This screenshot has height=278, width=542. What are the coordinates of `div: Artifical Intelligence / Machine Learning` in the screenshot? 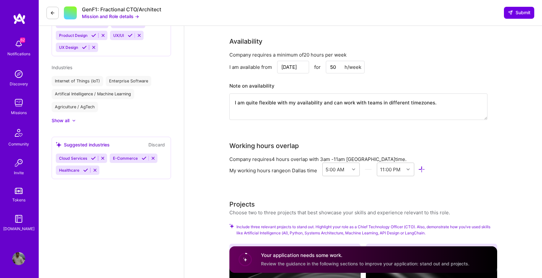 It's located at (93, 94).